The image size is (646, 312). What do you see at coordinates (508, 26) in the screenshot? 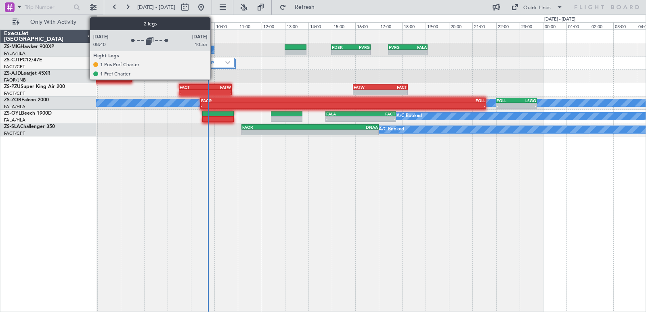
I see `div: 22:00` at bounding box center [508, 26].